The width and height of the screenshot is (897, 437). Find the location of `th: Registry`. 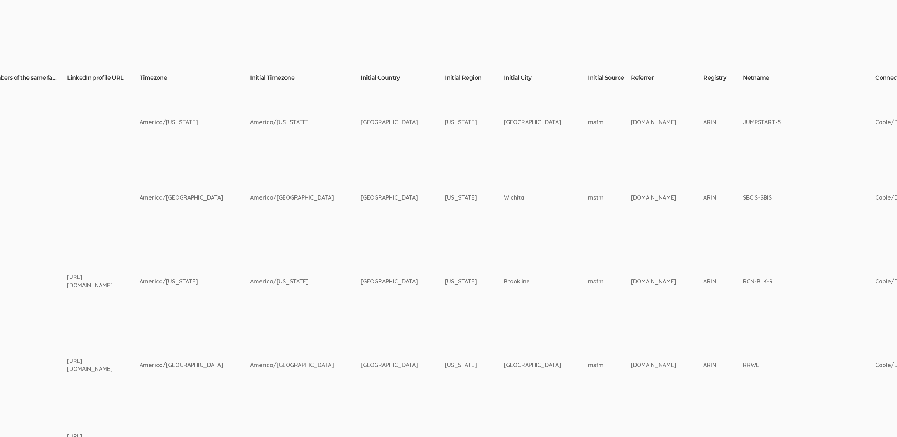

th: Registry is located at coordinates (723, 79).